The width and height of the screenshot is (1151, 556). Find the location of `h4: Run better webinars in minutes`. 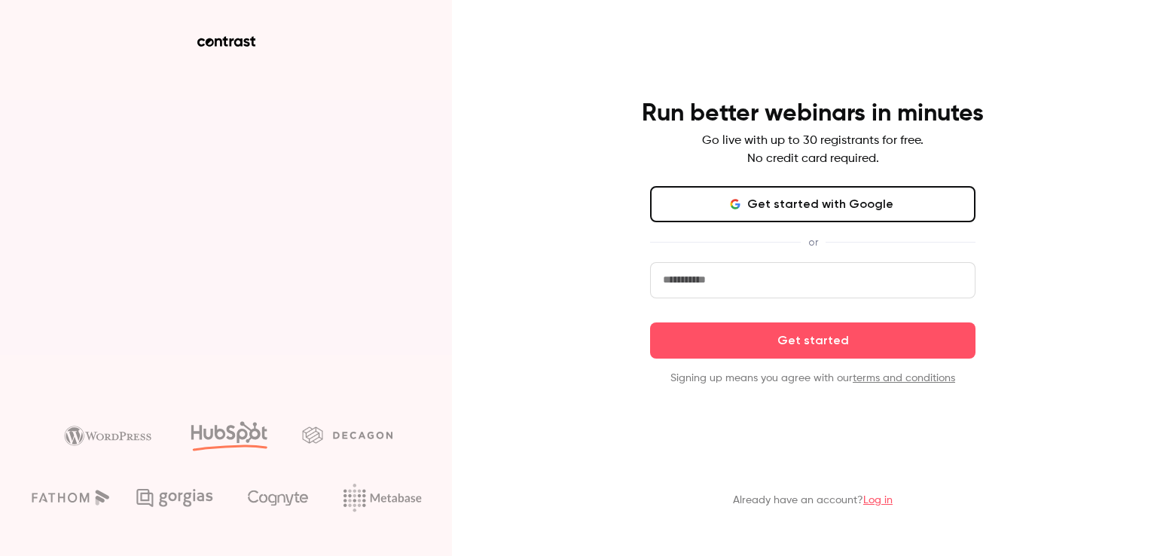

h4: Run better webinars in minutes is located at coordinates (812, 114).